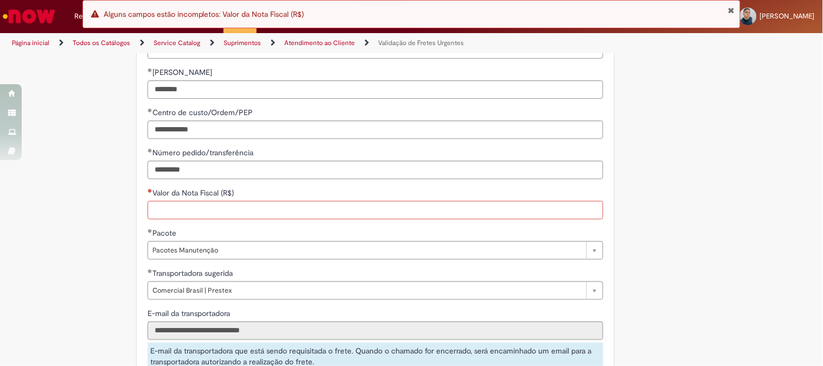  What do you see at coordinates (150, 190) in the screenshot?
I see `span: Necessários` at bounding box center [150, 190].